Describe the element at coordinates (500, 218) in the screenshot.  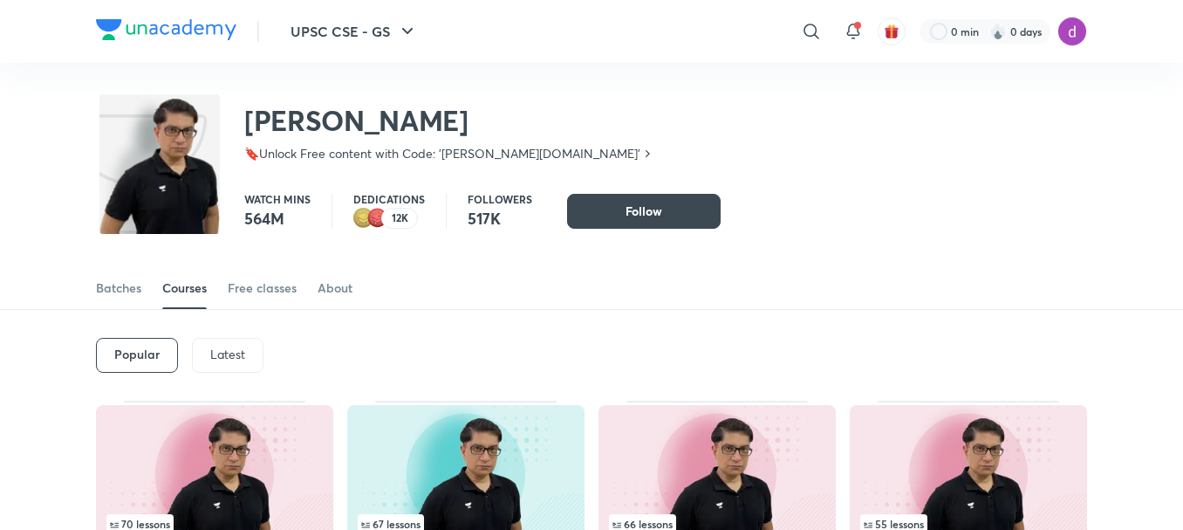
I see `p: 517K` at that location.